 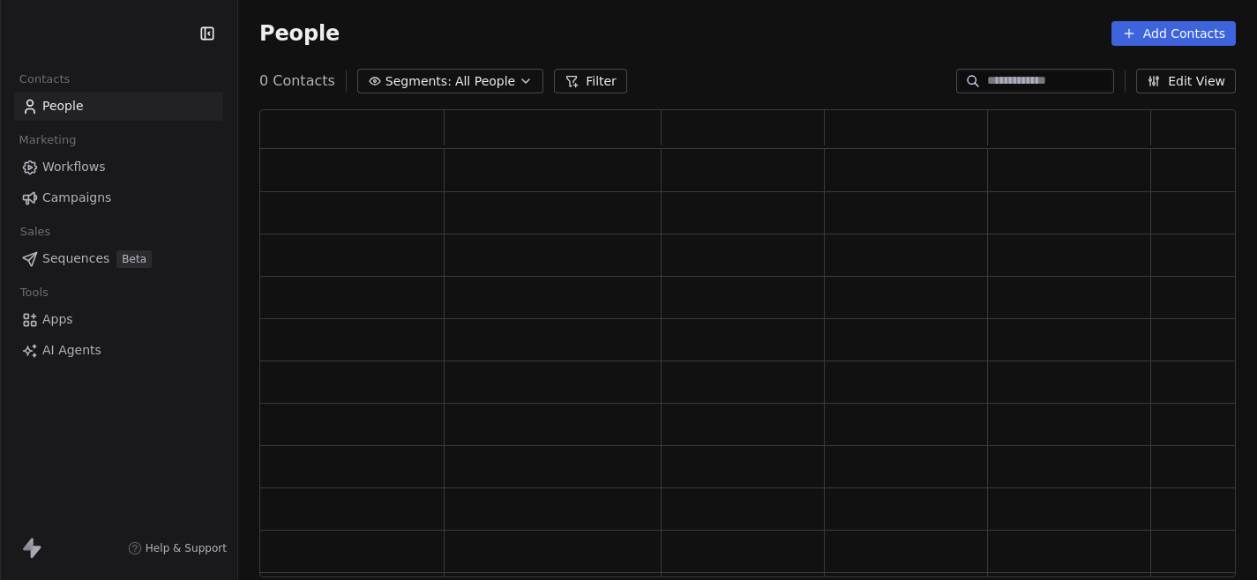 What do you see at coordinates (418, 81) in the screenshot?
I see `span: Segments:` at bounding box center [418, 81].